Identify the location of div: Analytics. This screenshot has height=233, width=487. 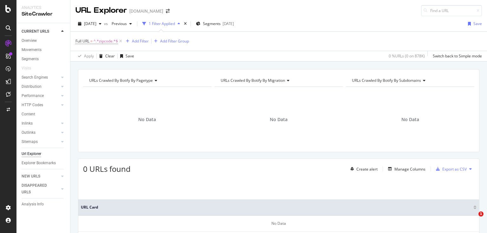
(43, 8).